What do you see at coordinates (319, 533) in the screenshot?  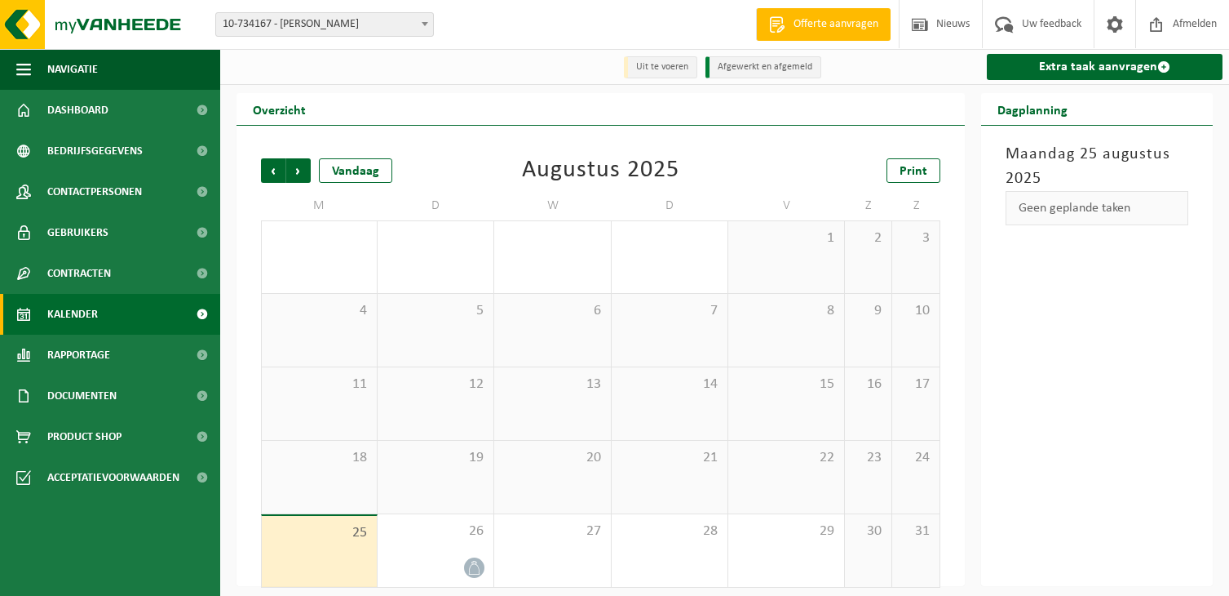 I see `span: 25` at bounding box center [319, 533].